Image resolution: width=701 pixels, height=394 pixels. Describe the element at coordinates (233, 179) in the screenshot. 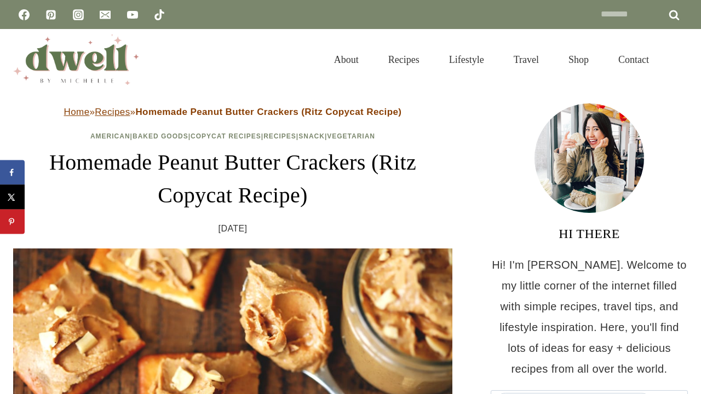

I see `h1: Homemade Peanut Butter Crackers (Ritz Copycat Recipe)` at that location.